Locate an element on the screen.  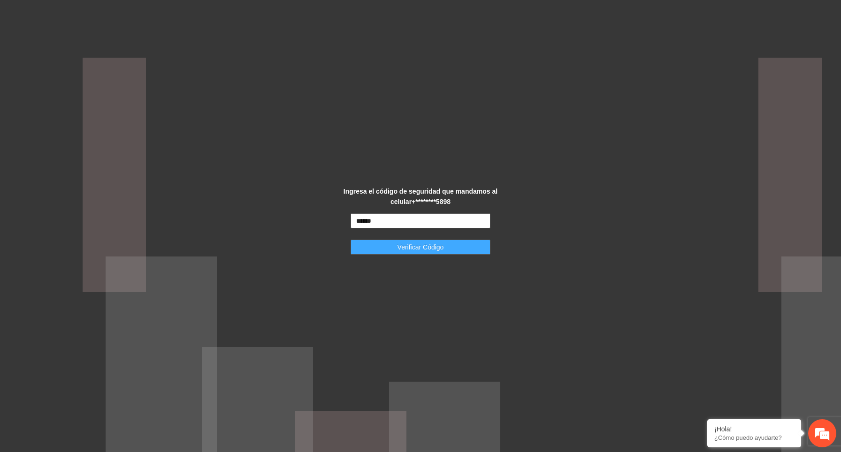
span: Estamos en línea. is located at coordinates (92, 173).